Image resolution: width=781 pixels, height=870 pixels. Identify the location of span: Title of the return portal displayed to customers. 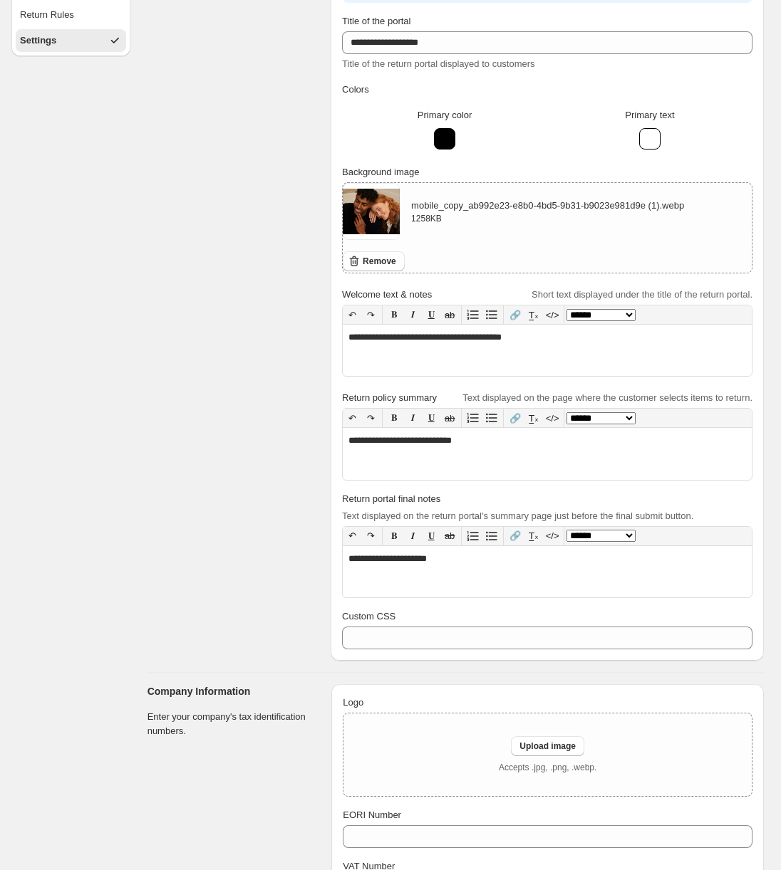
(438, 63).